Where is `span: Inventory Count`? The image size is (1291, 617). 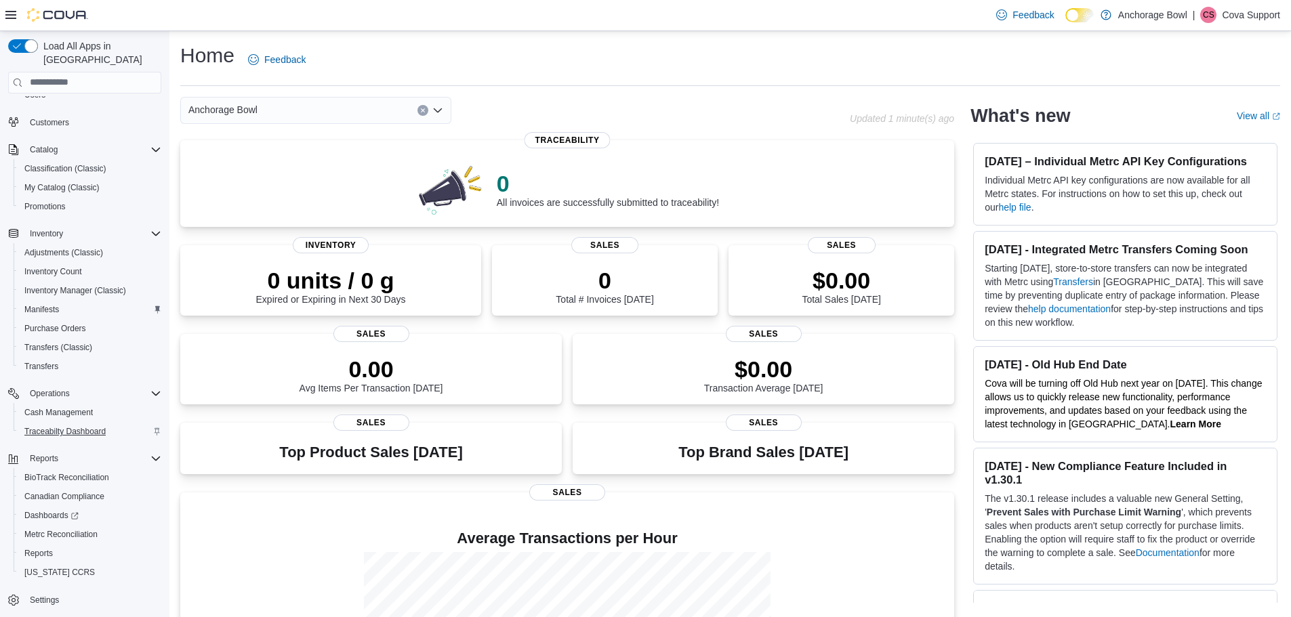
span: Inventory Count is located at coordinates (90, 272).